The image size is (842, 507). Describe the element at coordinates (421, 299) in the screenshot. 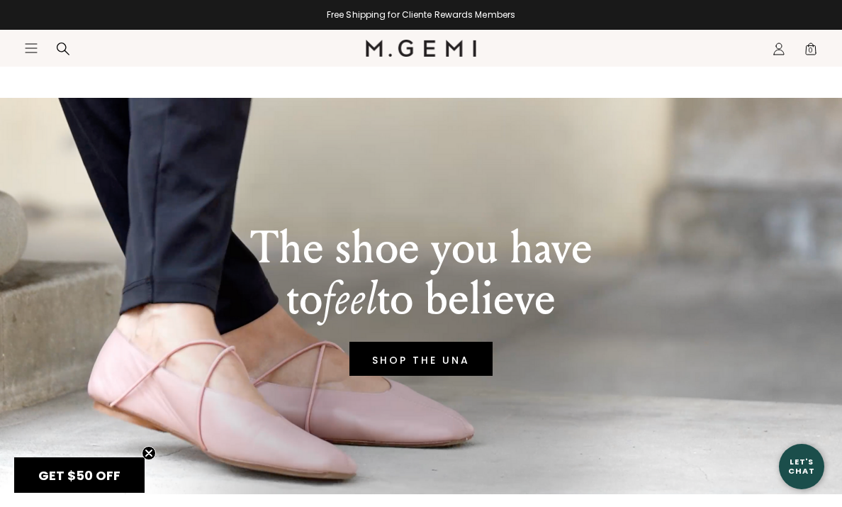

I see `p: to to believe` at that location.